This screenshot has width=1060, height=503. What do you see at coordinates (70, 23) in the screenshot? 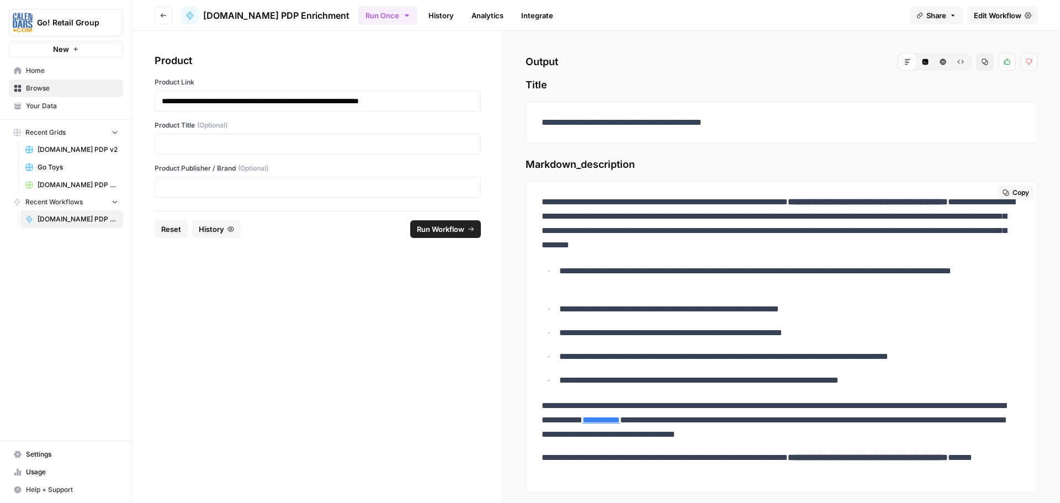
I see `span: Go! Retail Group` at bounding box center [70, 23].